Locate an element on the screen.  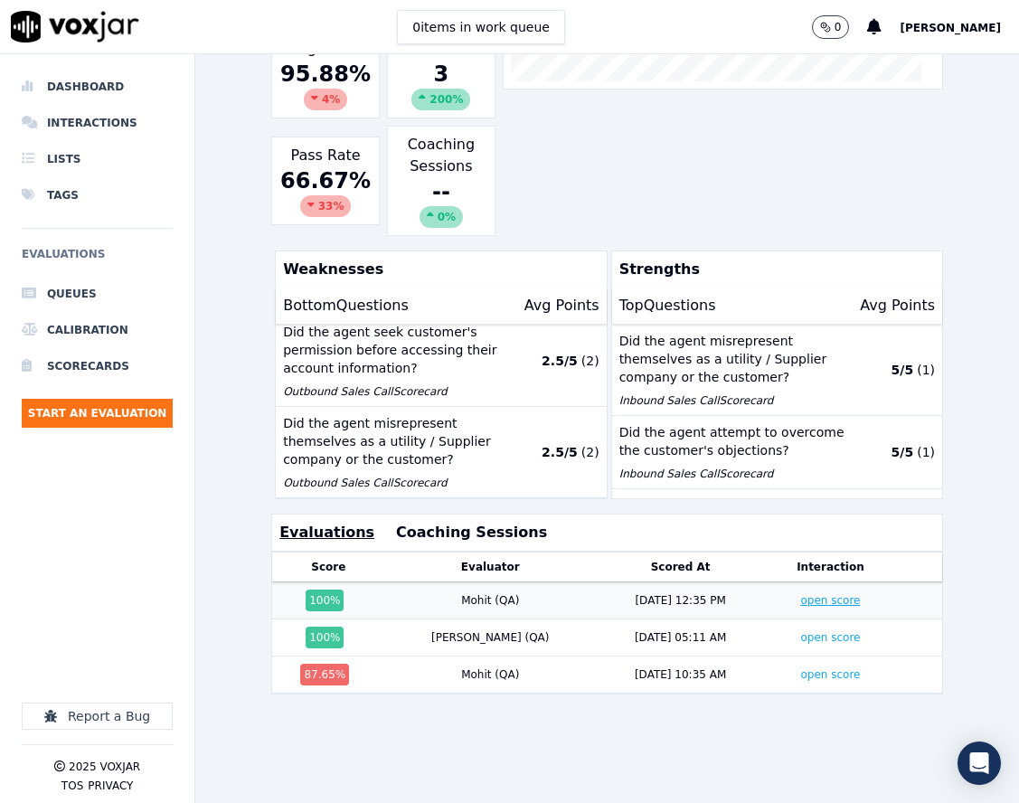
div: Pass Rate is located at coordinates (326, 181).